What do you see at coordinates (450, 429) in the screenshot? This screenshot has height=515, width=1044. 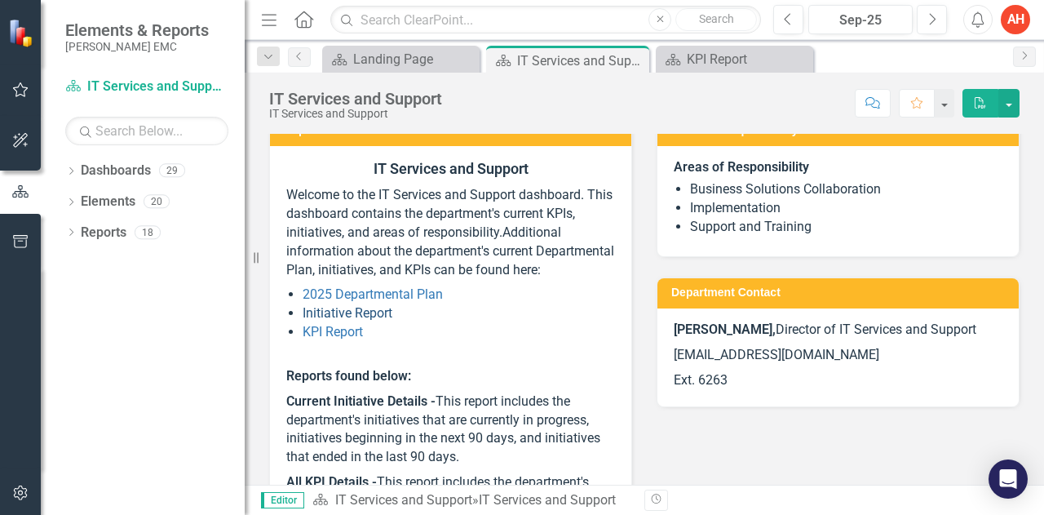 I see `p: This report includes the department's initiatives that are currently in progress, initiatives beg...` at bounding box center [450, 429].